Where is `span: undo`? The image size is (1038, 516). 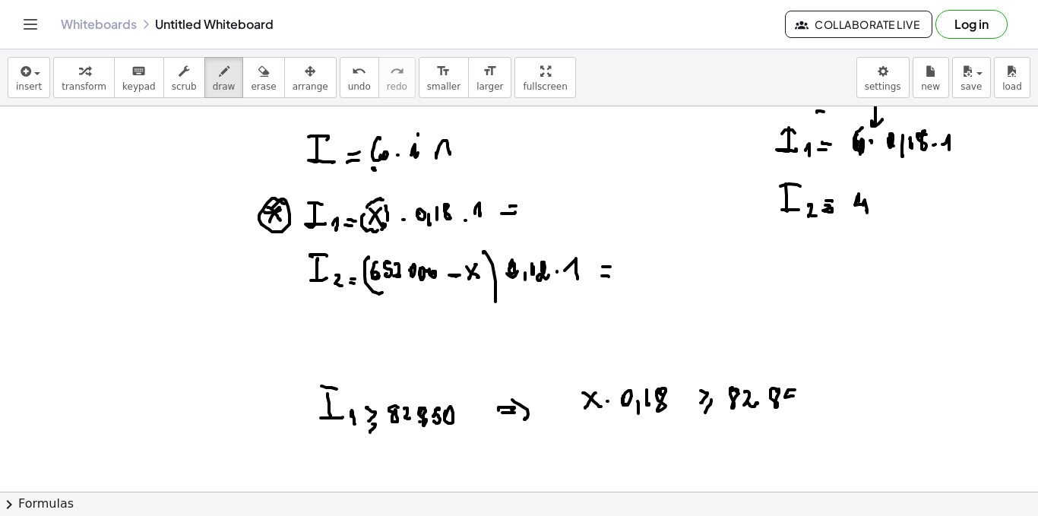 span: undo is located at coordinates (360, 87).